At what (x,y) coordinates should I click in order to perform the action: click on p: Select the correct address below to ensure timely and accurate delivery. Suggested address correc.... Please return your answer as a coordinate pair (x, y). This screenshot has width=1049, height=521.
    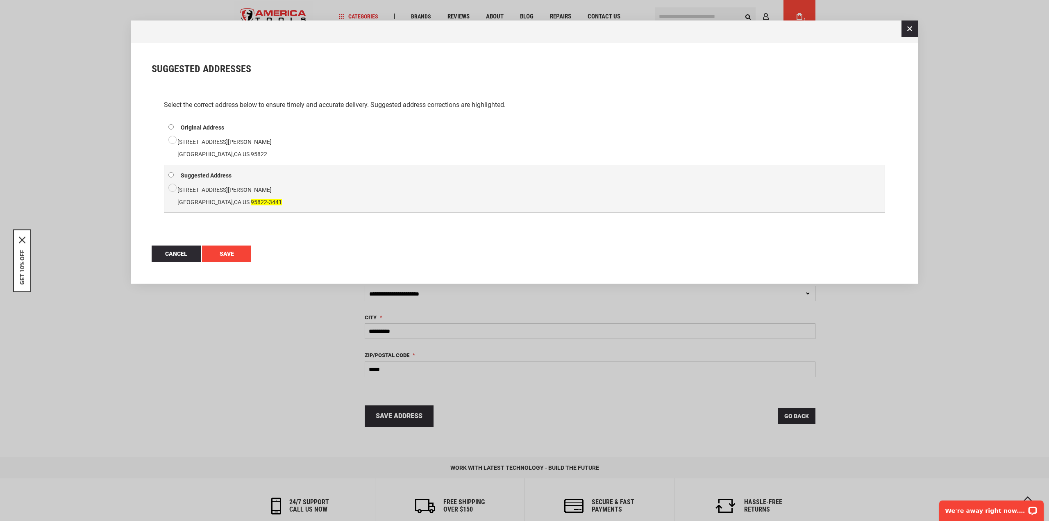
    Looking at the image, I should click on (525, 105).